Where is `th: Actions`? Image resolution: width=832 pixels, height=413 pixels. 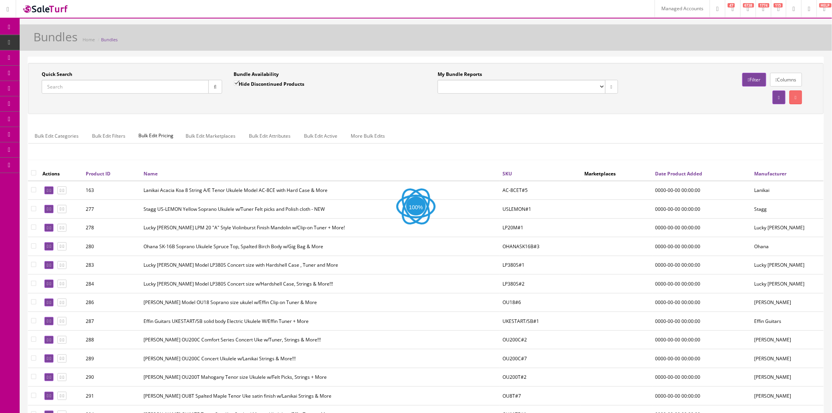
th: Actions is located at coordinates (61, 173).